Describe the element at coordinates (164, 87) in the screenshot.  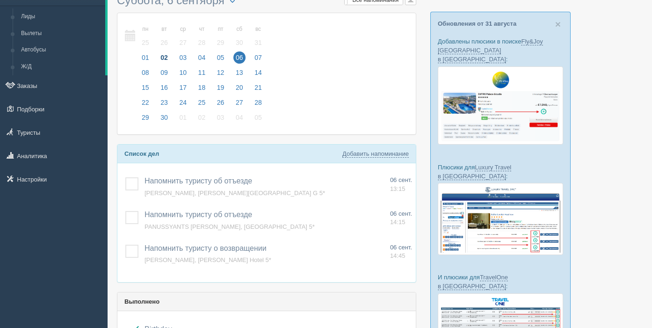
I see `span: 16` at that location.